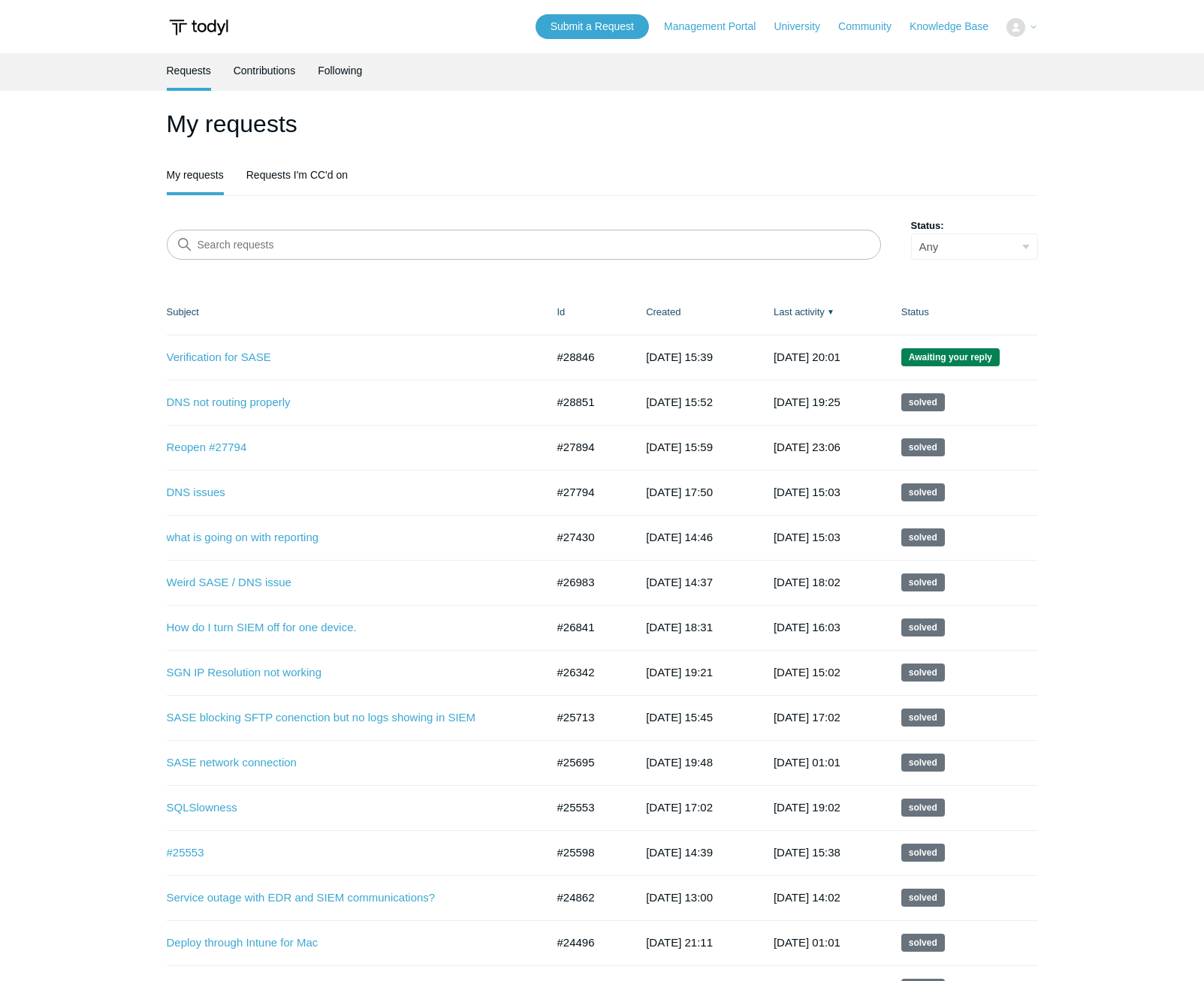  What do you see at coordinates (807, 716) in the screenshot?
I see `time: 2025-07-28T17:02:30+00:00` at bounding box center [807, 716].